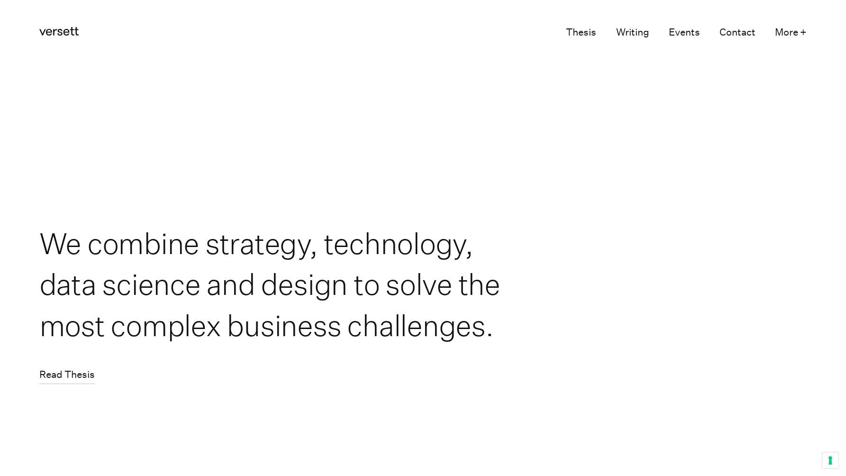 This screenshot has height=476, width=846. What do you see at coordinates (67, 375) in the screenshot?
I see `a: Read Thesis` at bounding box center [67, 375].